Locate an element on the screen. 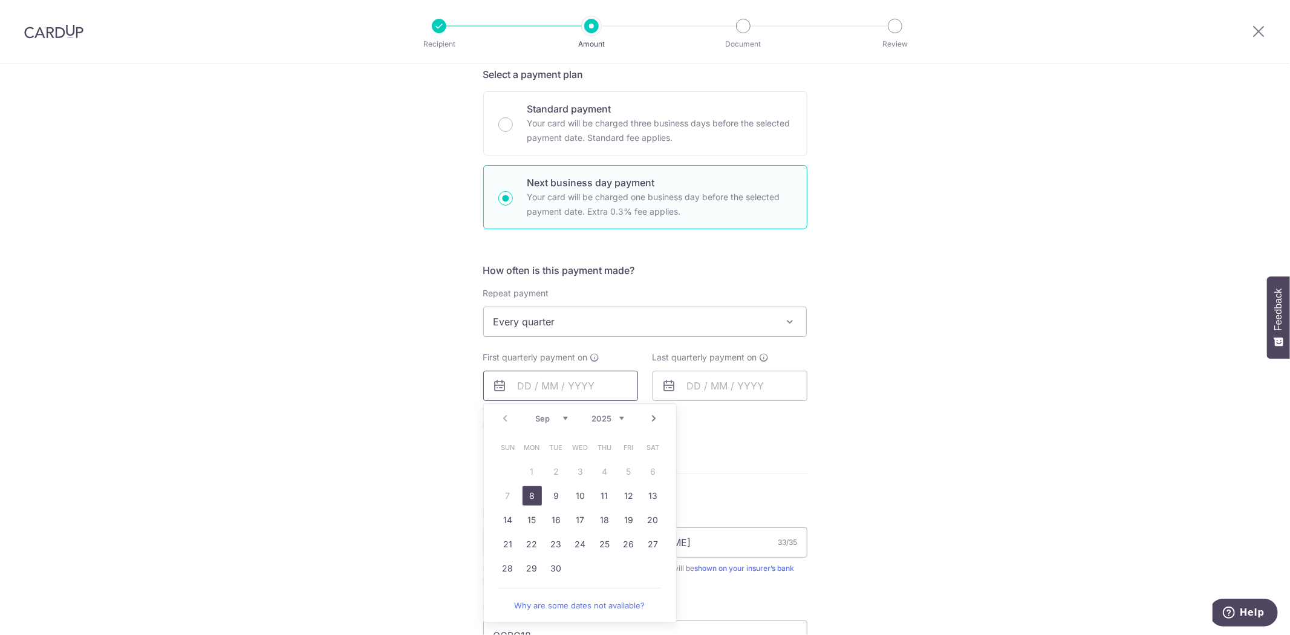 This screenshot has width=1290, height=635. a: 29 is located at coordinates (532, 569).